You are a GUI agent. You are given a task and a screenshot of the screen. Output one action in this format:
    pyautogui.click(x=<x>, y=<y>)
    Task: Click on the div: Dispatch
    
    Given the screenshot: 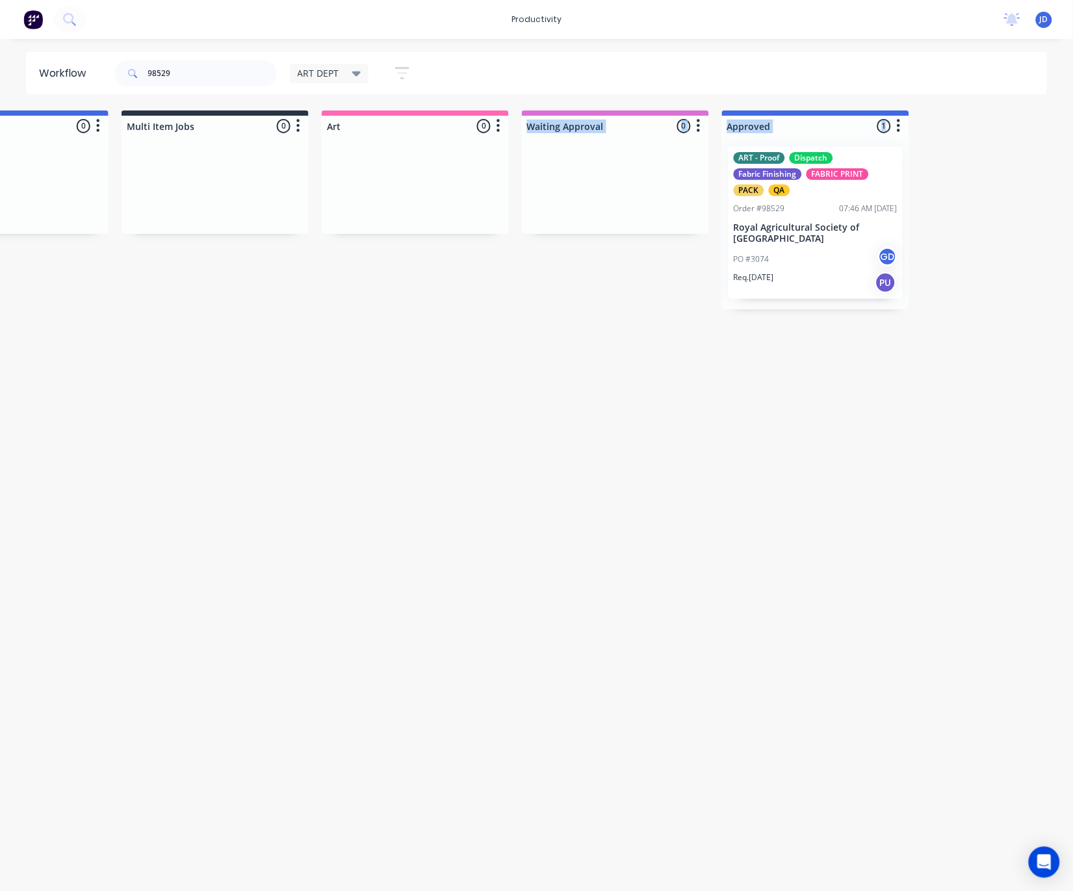 What is the action you would take?
    pyautogui.click(x=811, y=158)
    